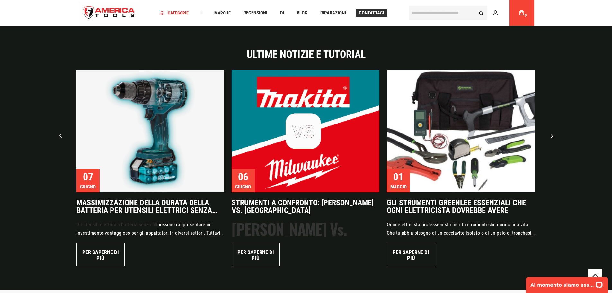 The height and width of the screenshot is (293, 612). Describe the element at coordinates (150, 131) in the screenshot. I see `img: Massimizzazione della durata della batteria per utensili elettrici senza fili` at that location.